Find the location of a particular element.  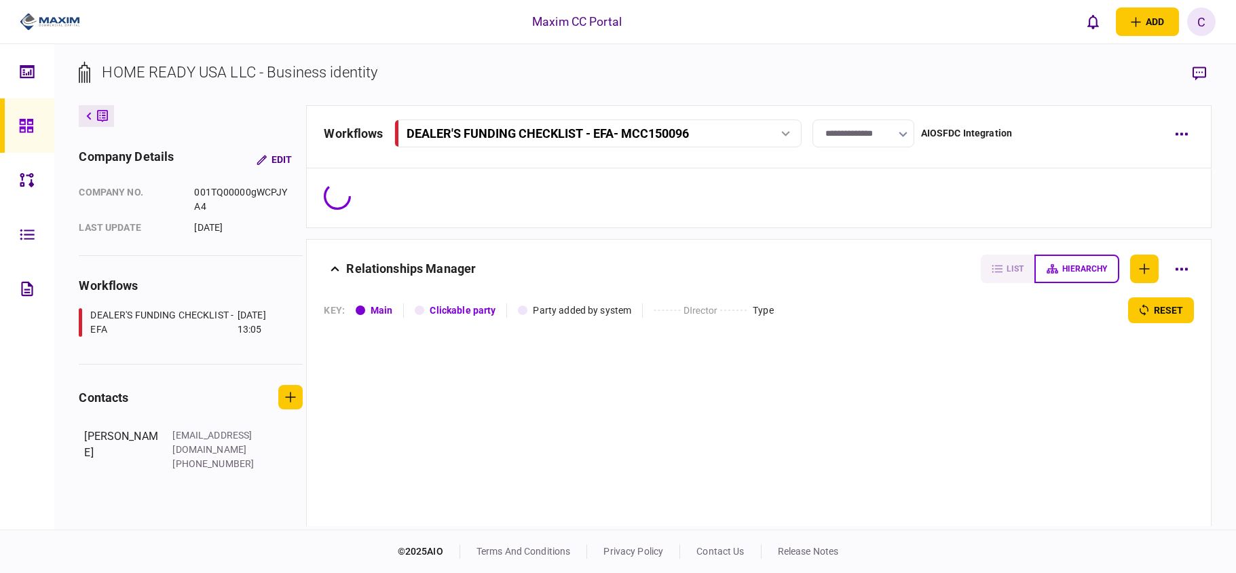

div: KEY : is located at coordinates (334, 310).